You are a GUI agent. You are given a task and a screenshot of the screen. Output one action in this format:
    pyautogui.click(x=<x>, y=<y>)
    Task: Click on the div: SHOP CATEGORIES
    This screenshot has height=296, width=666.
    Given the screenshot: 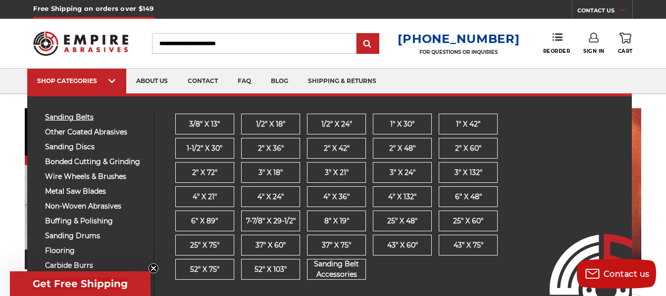 What is the action you would take?
    pyautogui.click(x=77, y=81)
    